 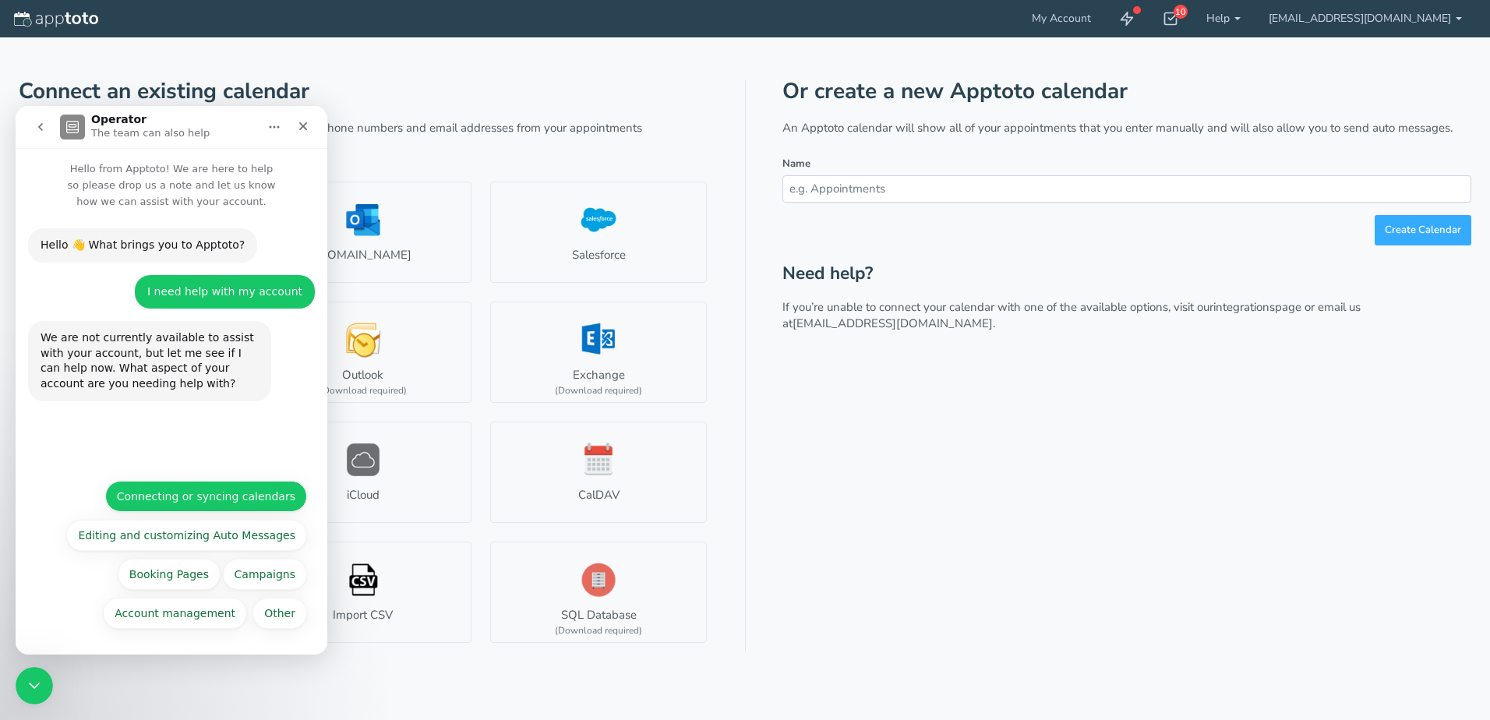 What do you see at coordinates (1127, 189) in the screenshot?
I see `input: e.g. Appointments` at bounding box center [1127, 189].